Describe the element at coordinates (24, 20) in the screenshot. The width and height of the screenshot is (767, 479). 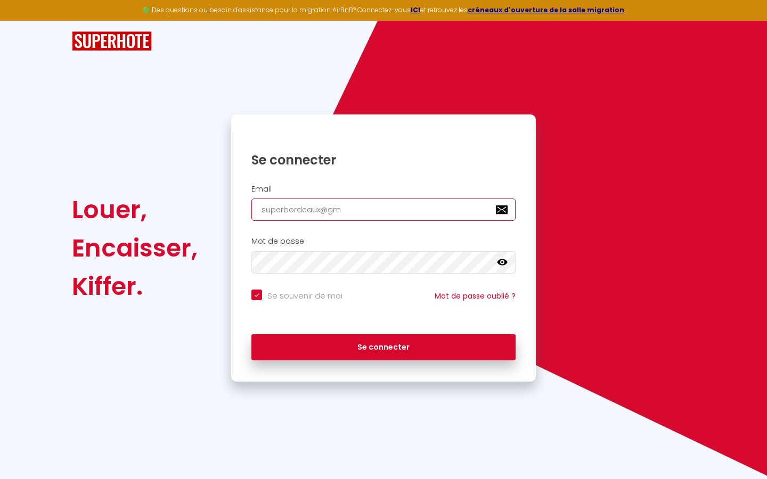
I see `button: Ouvrir le widget de chat LiveChat` at that location.